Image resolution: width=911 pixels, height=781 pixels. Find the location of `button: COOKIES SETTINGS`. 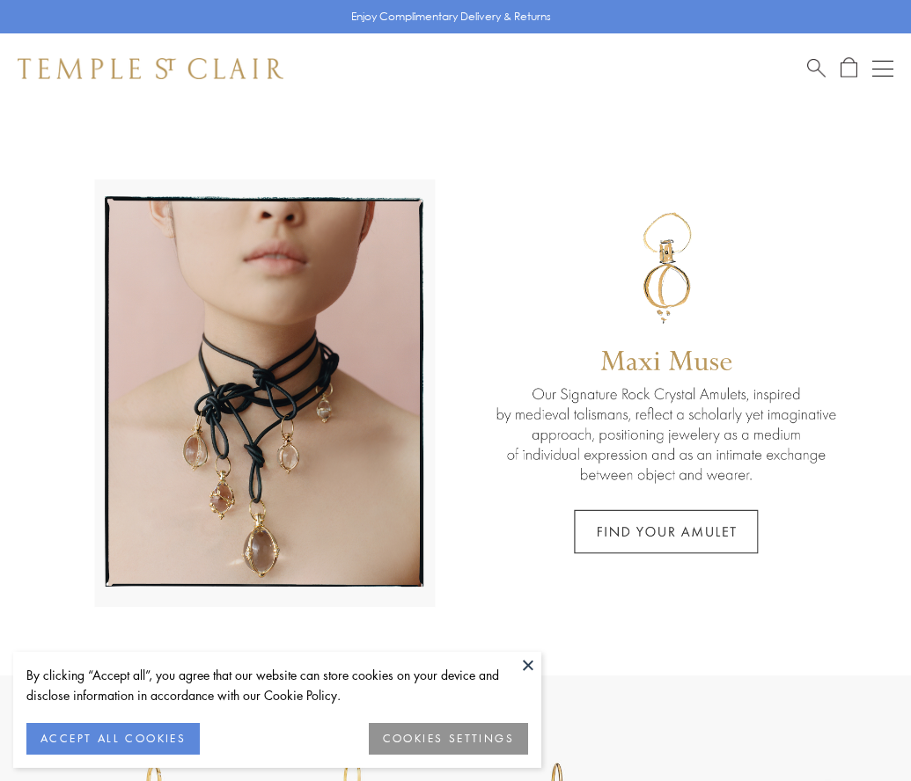

button: COOKIES SETTINGS is located at coordinates (448, 739).